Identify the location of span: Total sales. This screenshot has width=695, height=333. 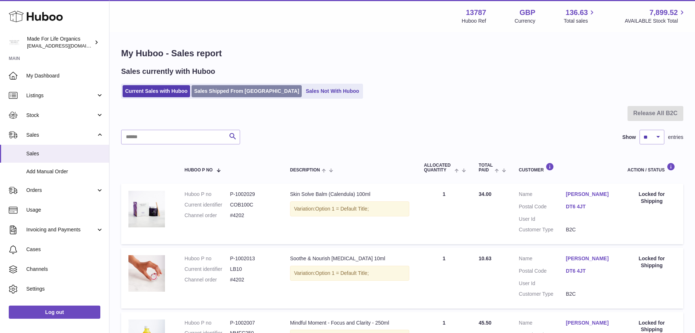
(580, 21).